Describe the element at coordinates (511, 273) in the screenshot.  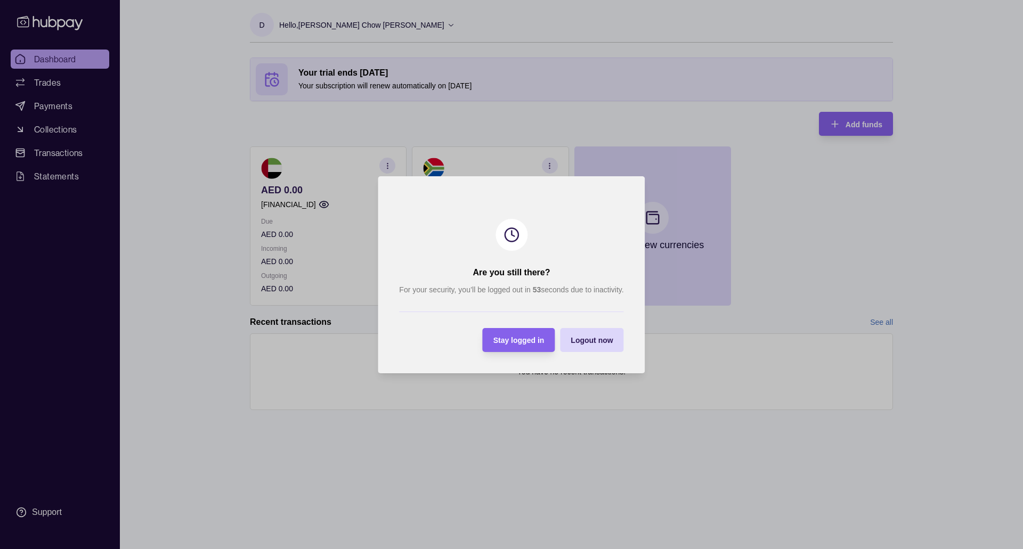
I see `h2: Are you still there?` at that location.